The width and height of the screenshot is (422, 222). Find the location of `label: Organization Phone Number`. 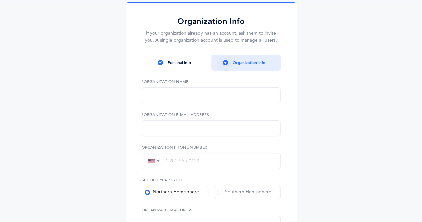

label: Organization Phone Number is located at coordinates (211, 147).